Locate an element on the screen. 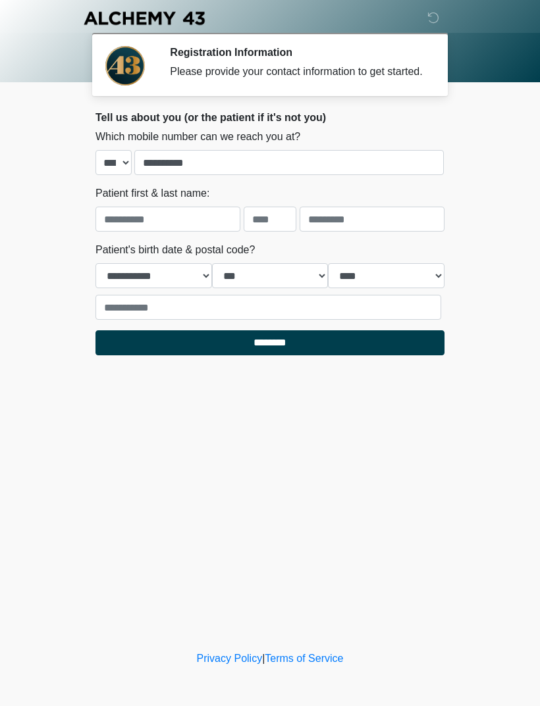  label: Patient first & last name: is located at coordinates (152, 193).